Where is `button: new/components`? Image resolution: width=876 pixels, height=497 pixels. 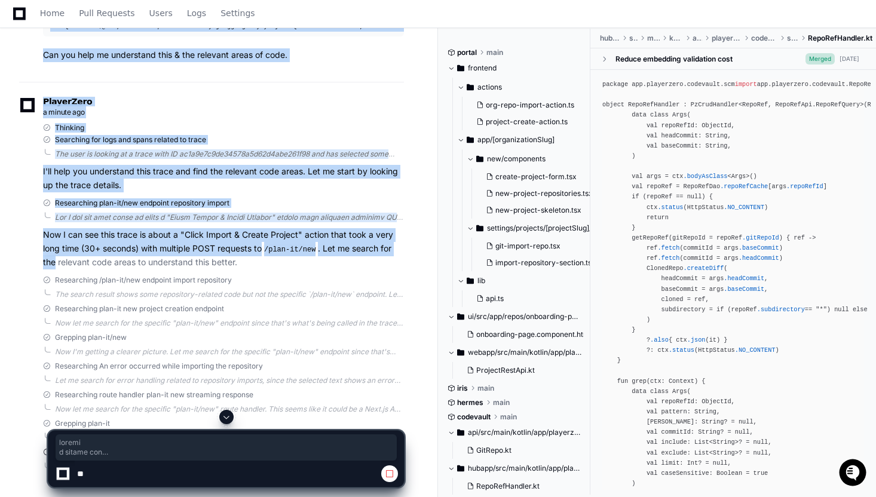
button: new/components is located at coordinates (534, 159).